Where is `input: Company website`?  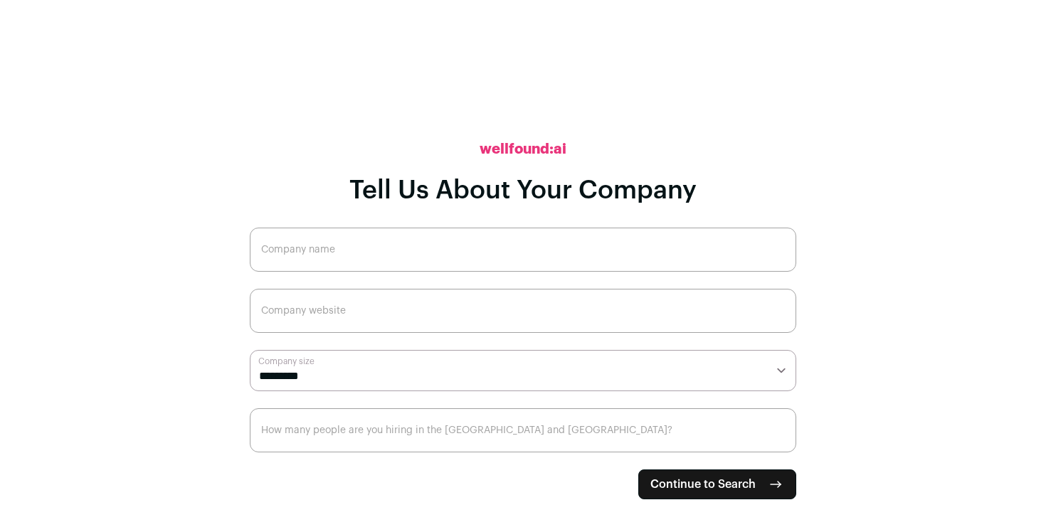
input: Company website is located at coordinates (523, 311).